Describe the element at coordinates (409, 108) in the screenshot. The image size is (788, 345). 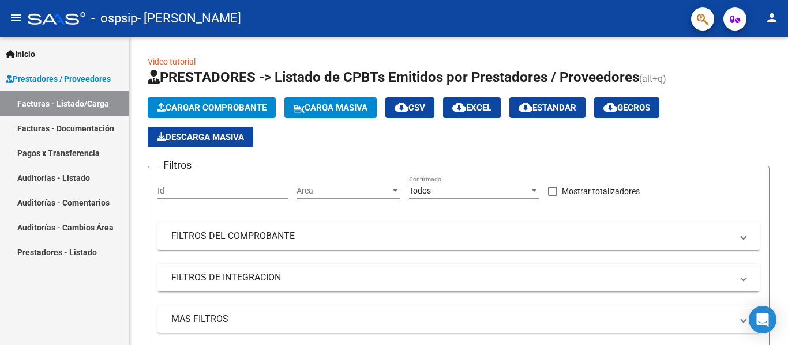
I see `button: CSV` at that location.